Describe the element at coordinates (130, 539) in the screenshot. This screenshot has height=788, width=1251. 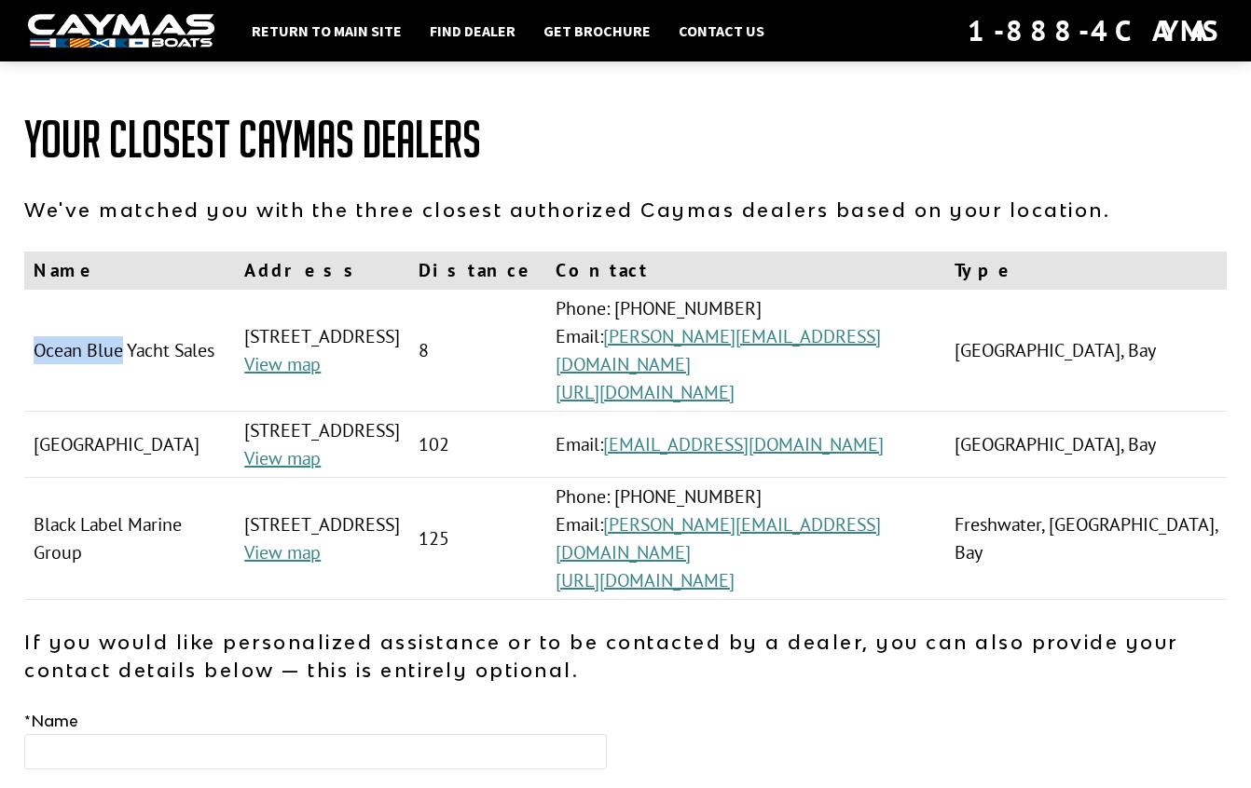
I see `td: Black Label Marine Group` at that location.